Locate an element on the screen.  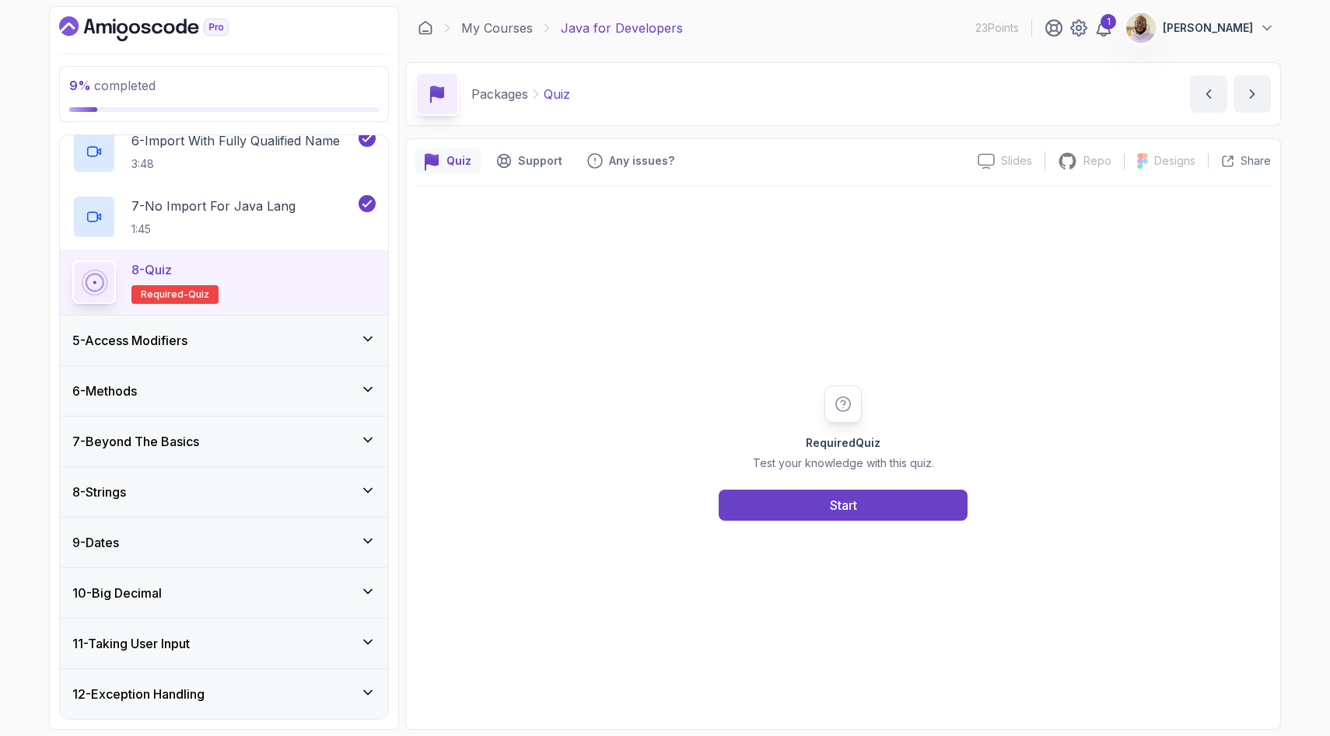
button: 6-Import With Fully Qualified Name3:48 is located at coordinates (224, 152).